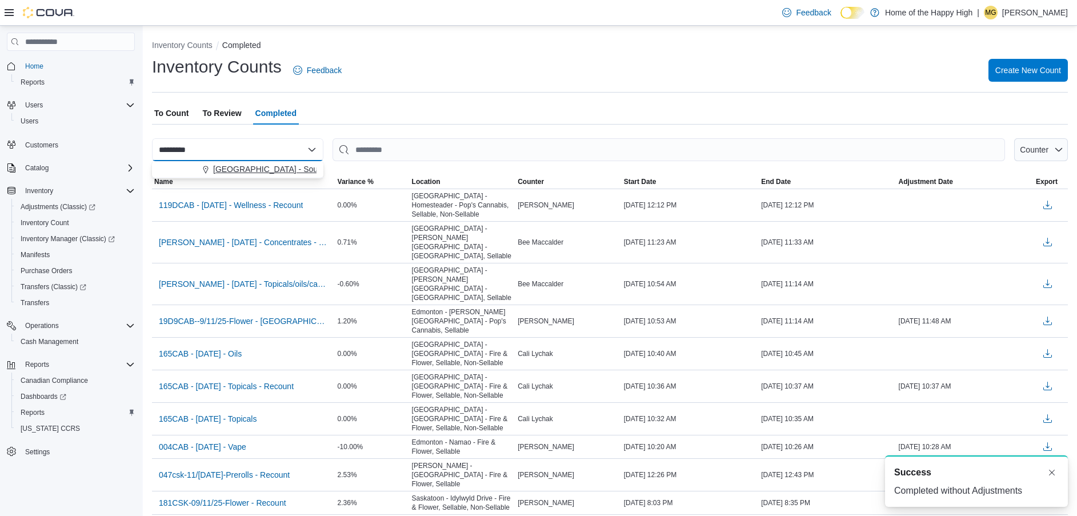 The height and width of the screenshot is (516, 1077). What do you see at coordinates (58, 207) in the screenshot?
I see `a: Adjustments (Classic)` at bounding box center [58, 207].